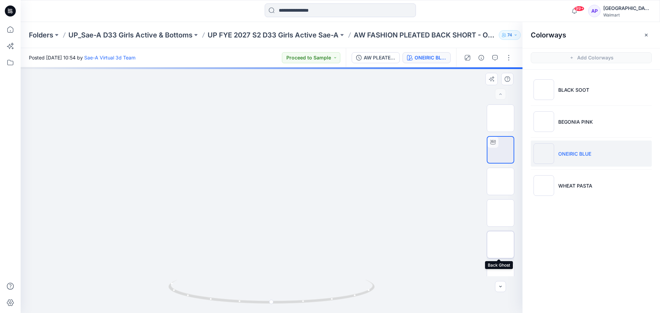 The image size is (660, 313). Describe the element at coordinates (273, 35) in the screenshot. I see `p: UP FYE 2027 S2 D33 Girls Active Sae-A` at that location.